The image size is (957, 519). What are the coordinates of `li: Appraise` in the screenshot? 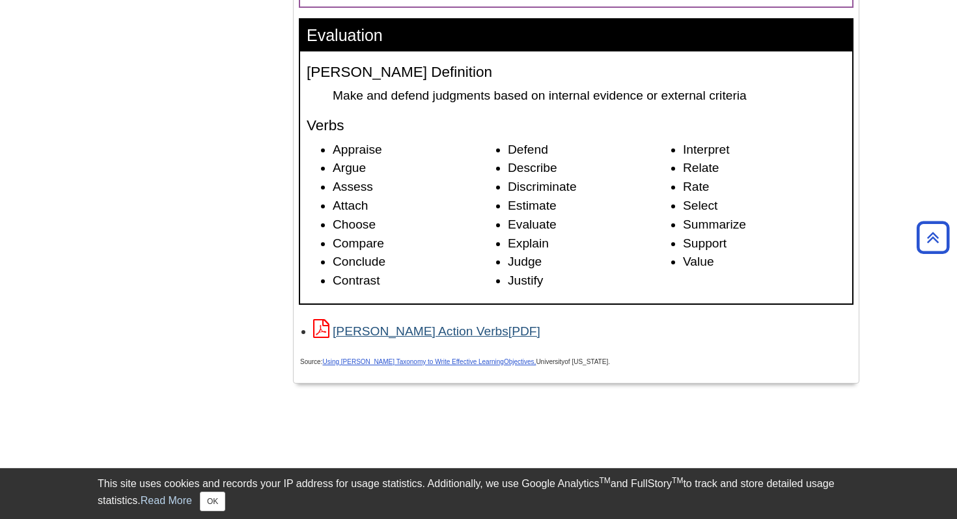 It's located at (414, 150).